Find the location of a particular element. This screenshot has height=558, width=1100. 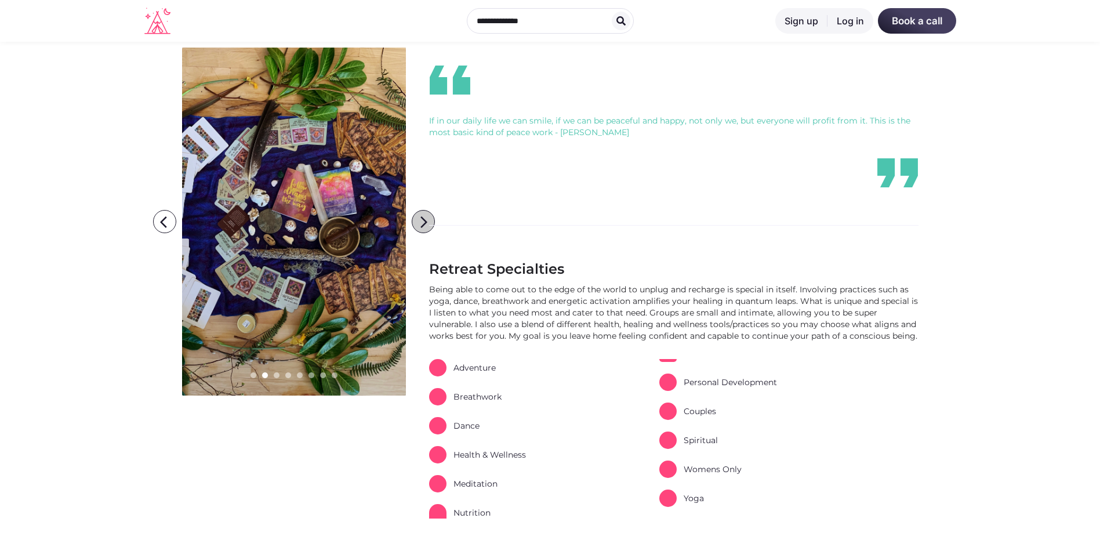

a: Womens Only is located at coordinates (700, 469).